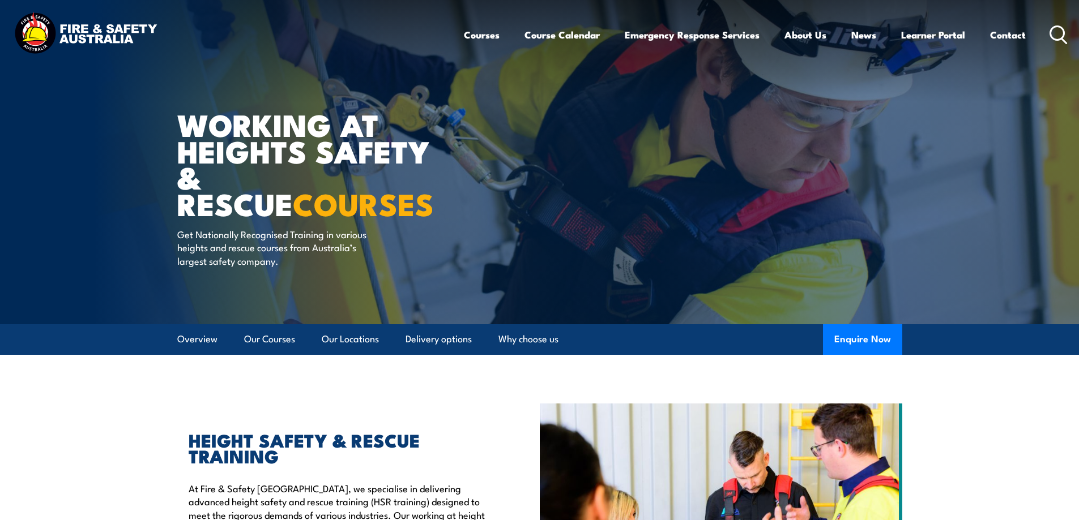  I want to click on h2: HEIGHT SAFETY & RESCUE TRAINING, so click(338, 448).